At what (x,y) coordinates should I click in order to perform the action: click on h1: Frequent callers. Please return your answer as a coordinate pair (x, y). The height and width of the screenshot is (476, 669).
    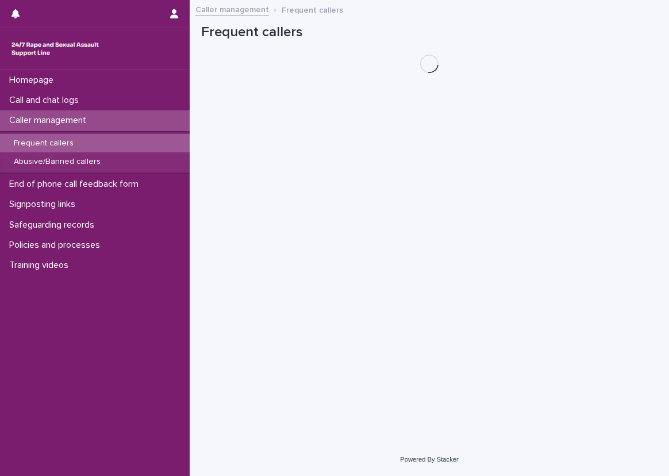
    Looking at the image, I should click on (429, 32).